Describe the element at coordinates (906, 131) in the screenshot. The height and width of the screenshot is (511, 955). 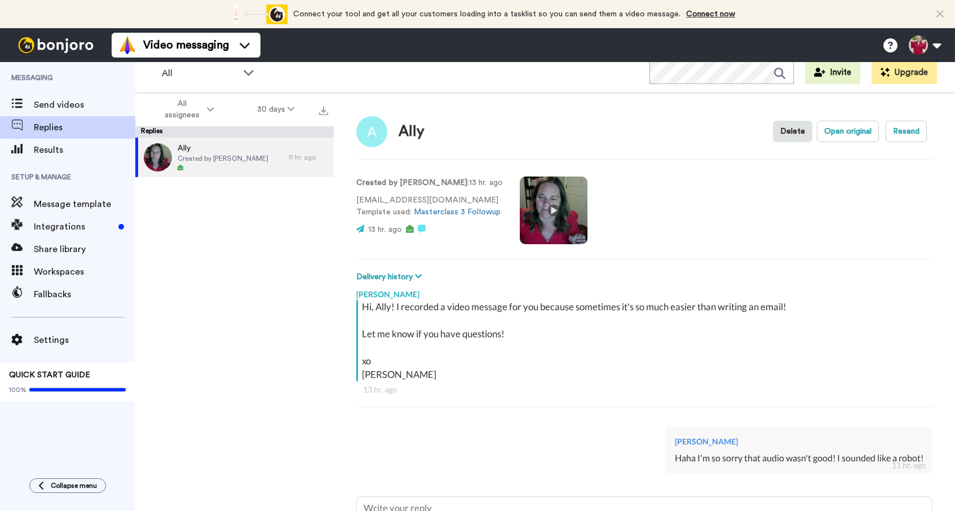
I see `button: Resend` at that location.